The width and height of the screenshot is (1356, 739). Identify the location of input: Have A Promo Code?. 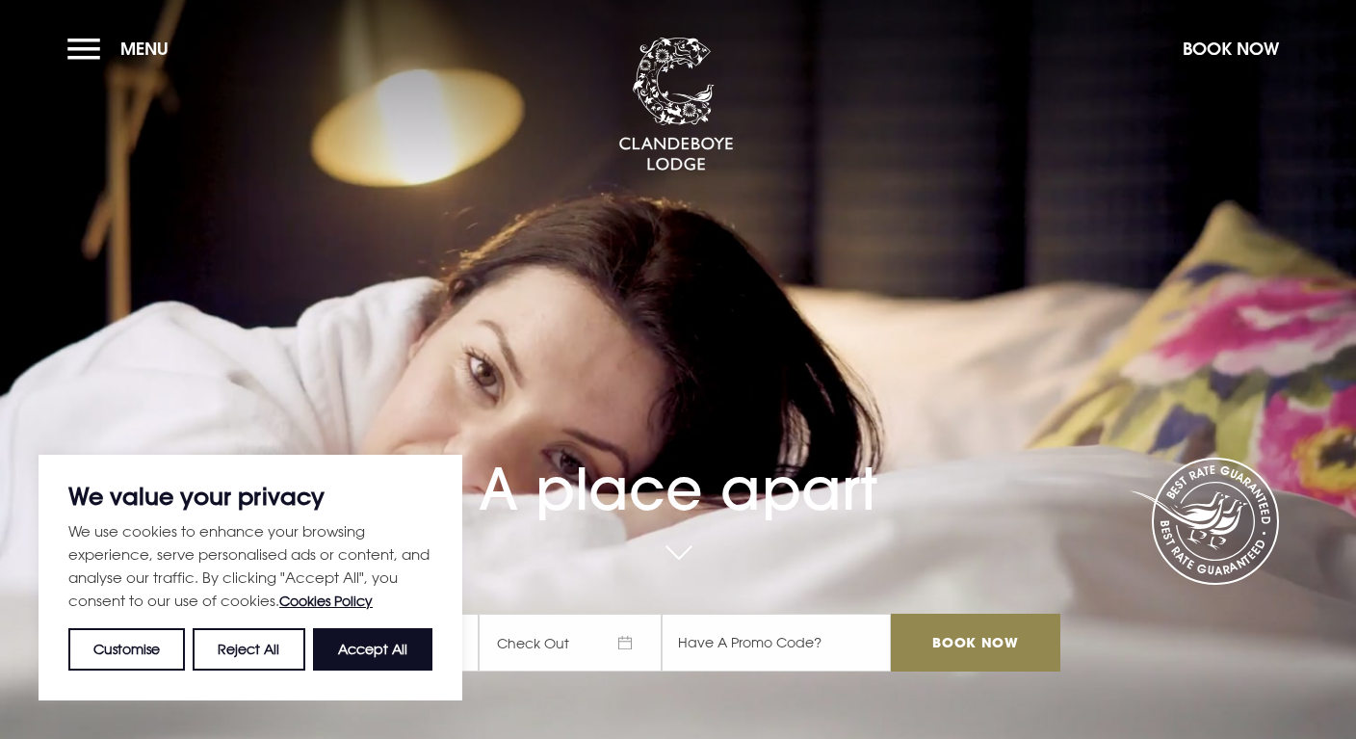
(776, 642).